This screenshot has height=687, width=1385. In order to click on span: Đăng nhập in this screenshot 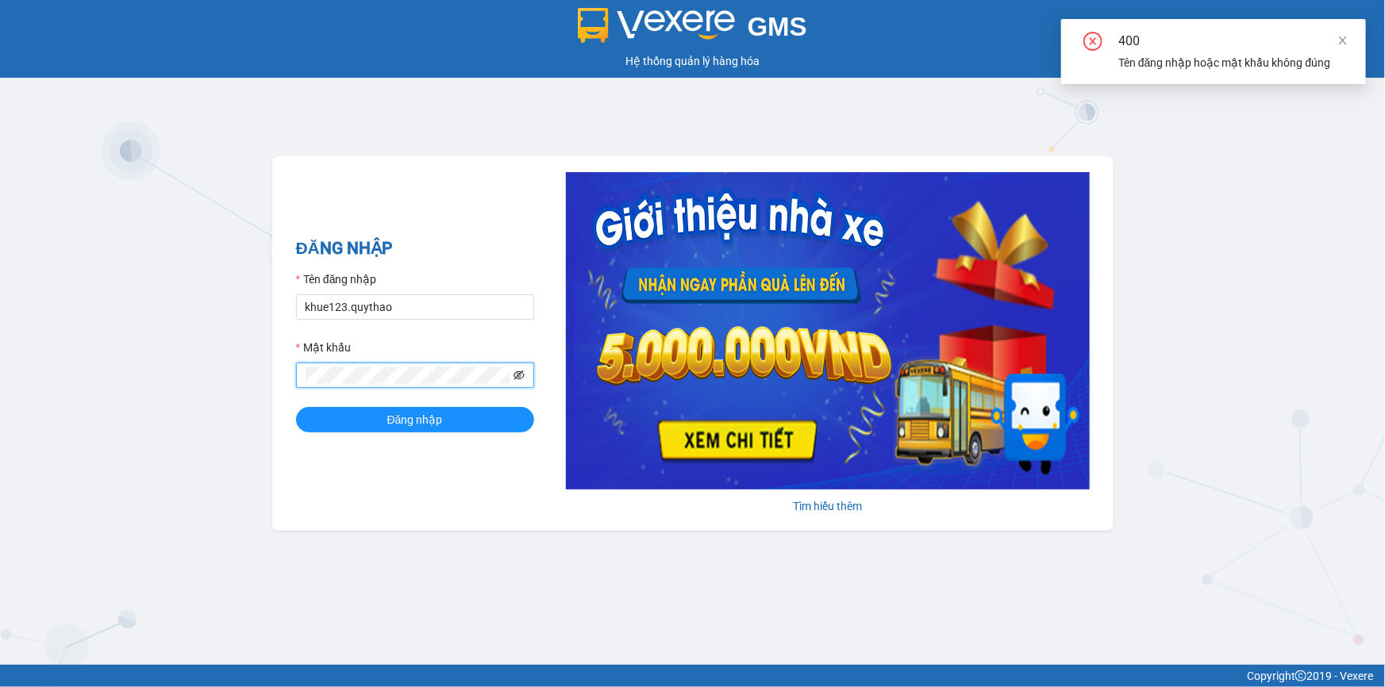, I will do `click(415, 420)`.